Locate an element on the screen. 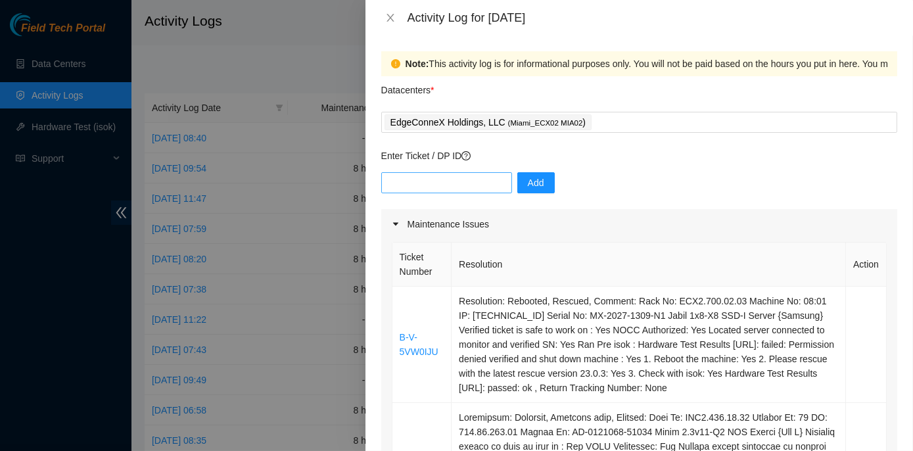  th: Resolution is located at coordinates (649, 264).